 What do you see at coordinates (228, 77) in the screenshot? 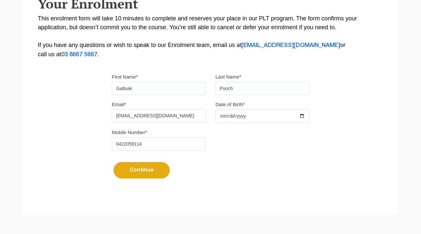
I see `label: Last Name*` at bounding box center [228, 77].